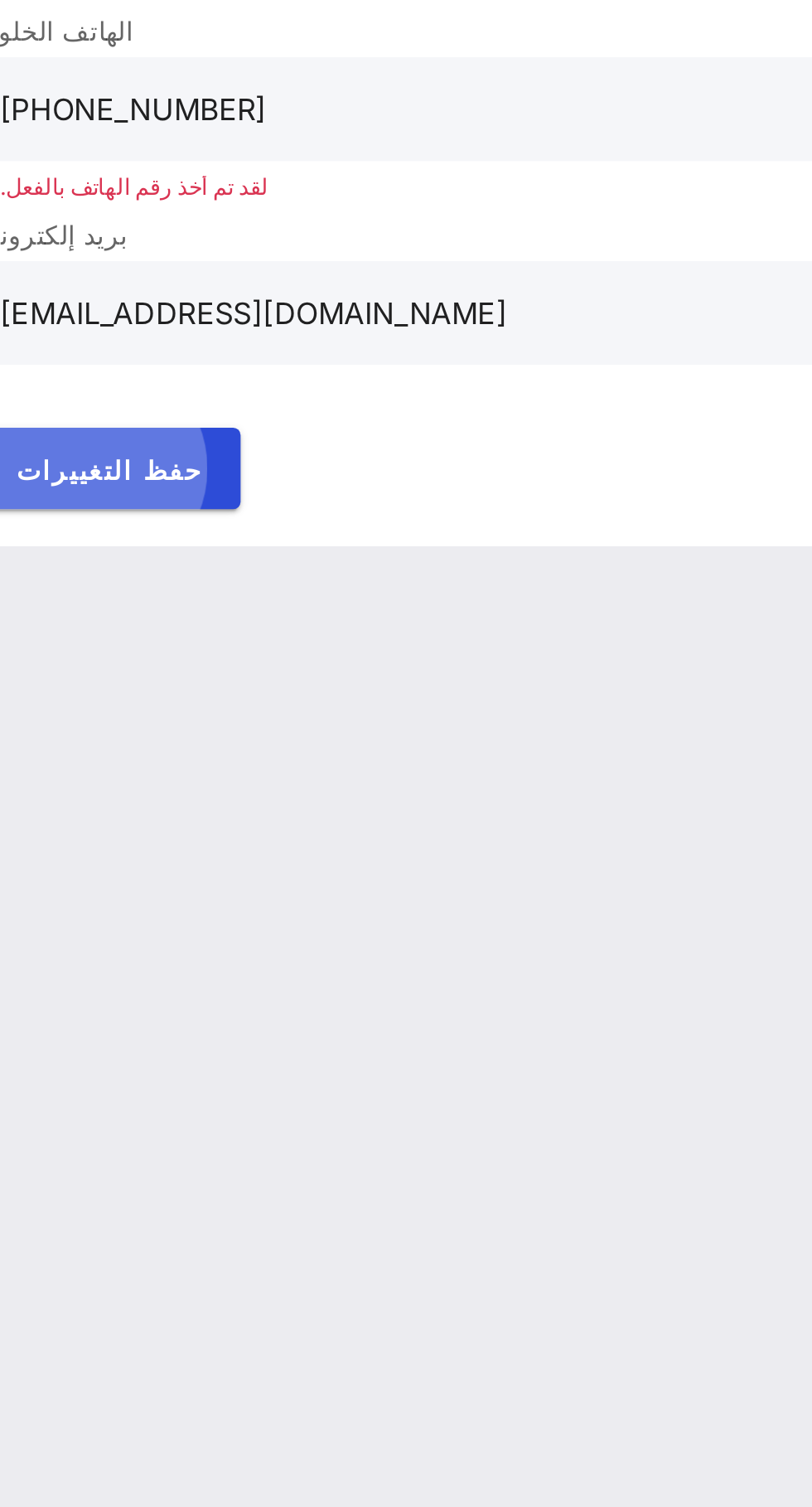 This screenshot has width=812, height=1507. Describe the element at coordinates (122, 568) in the screenshot. I see `font: حفظ التغييرات` at that location.